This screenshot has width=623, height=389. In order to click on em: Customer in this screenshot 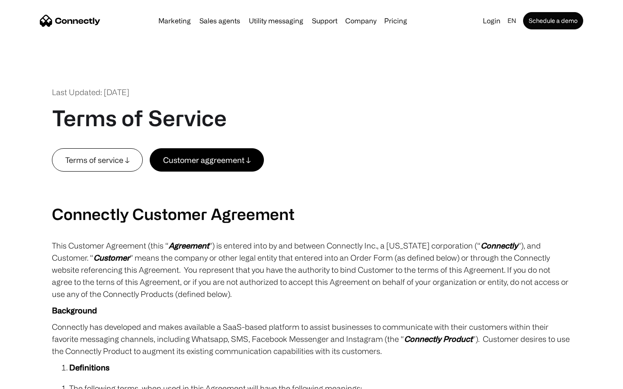, I will do `click(112, 258)`.